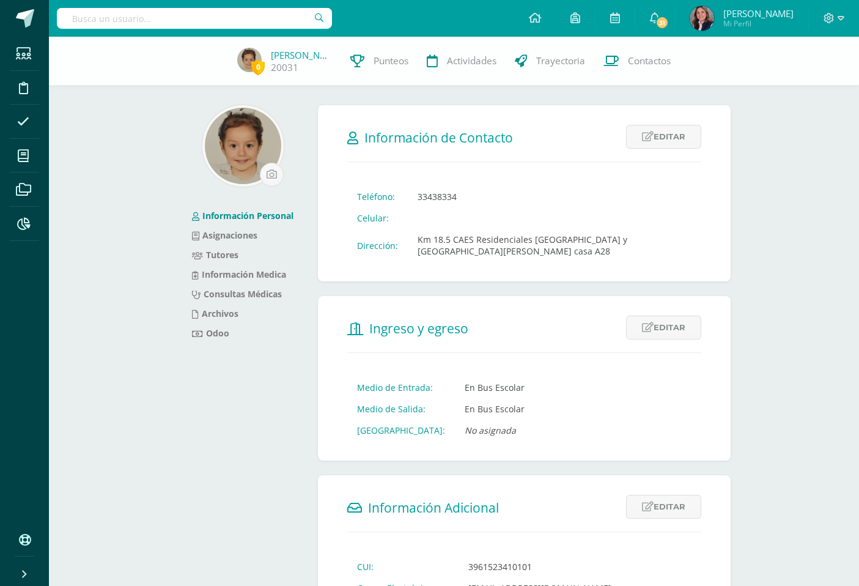 Image resolution: width=859 pixels, height=586 pixels. What do you see at coordinates (462, 61) in the screenshot?
I see `a: Actividades` at bounding box center [462, 61].